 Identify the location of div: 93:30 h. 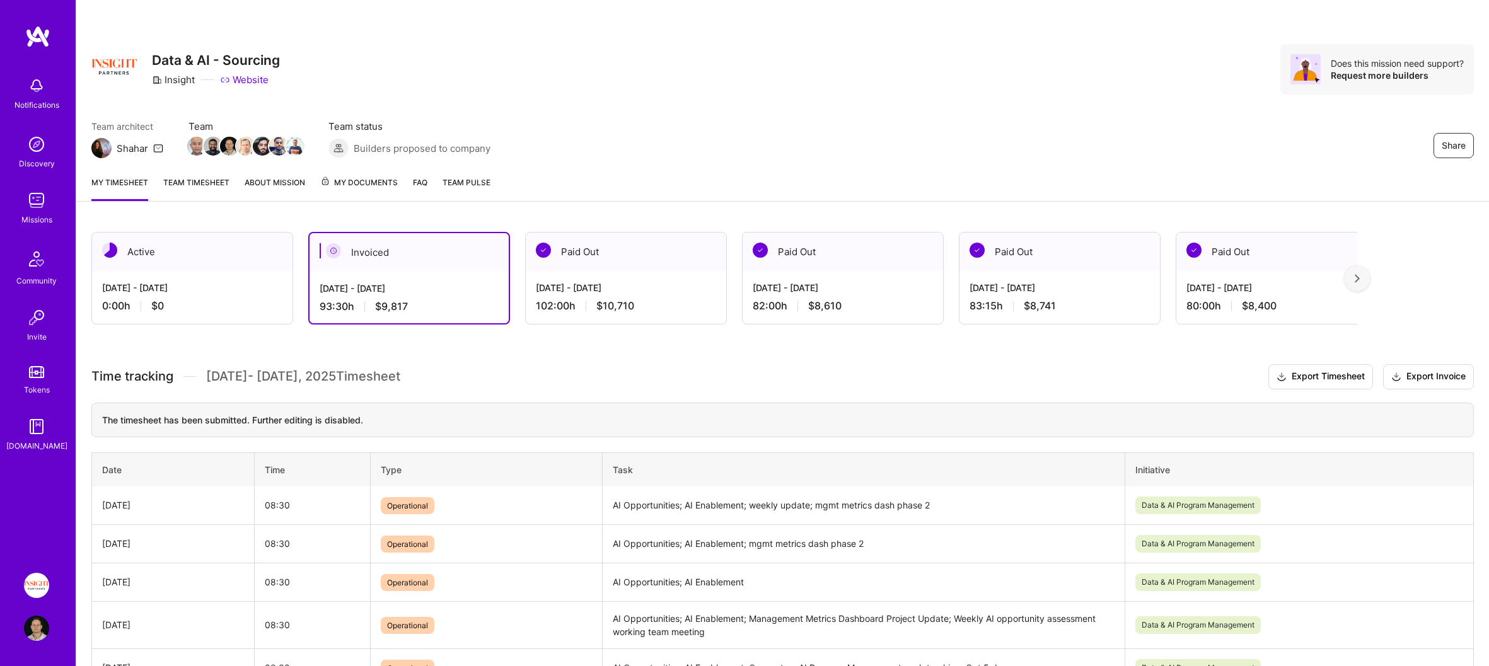
(409, 306).